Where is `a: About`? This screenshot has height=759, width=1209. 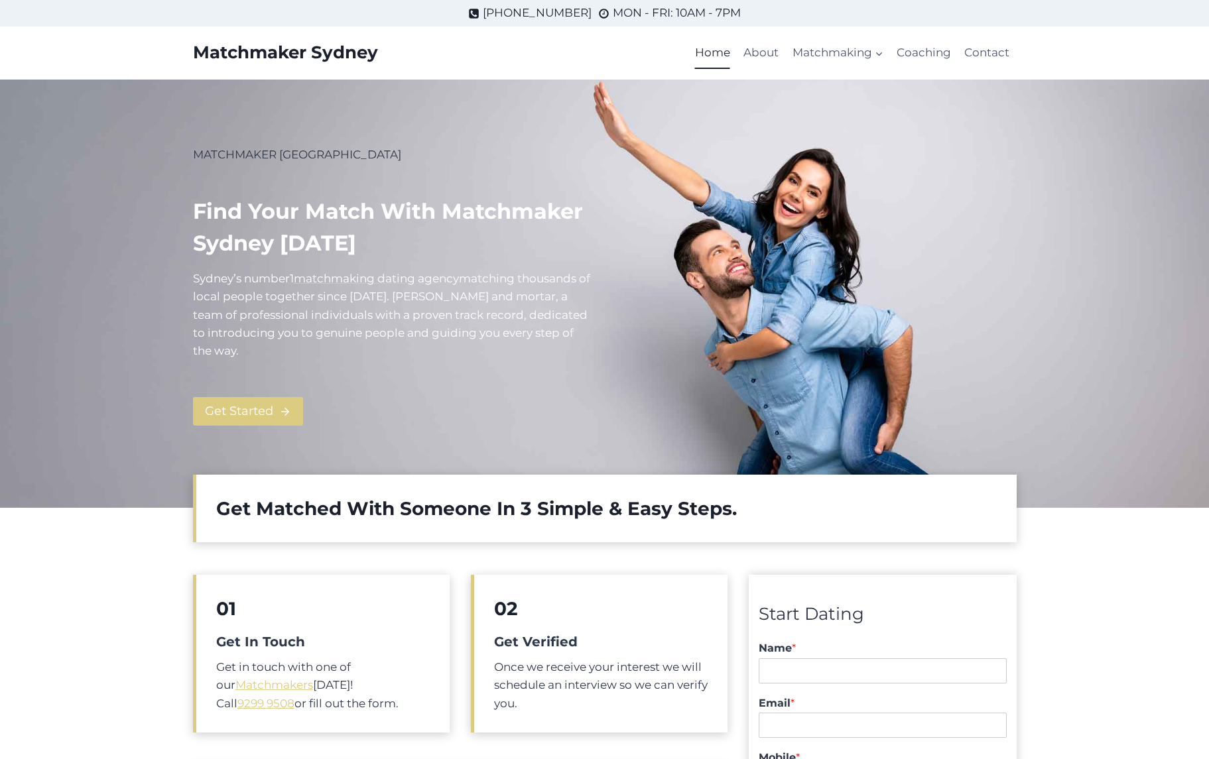
a: About is located at coordinates (761, 53).